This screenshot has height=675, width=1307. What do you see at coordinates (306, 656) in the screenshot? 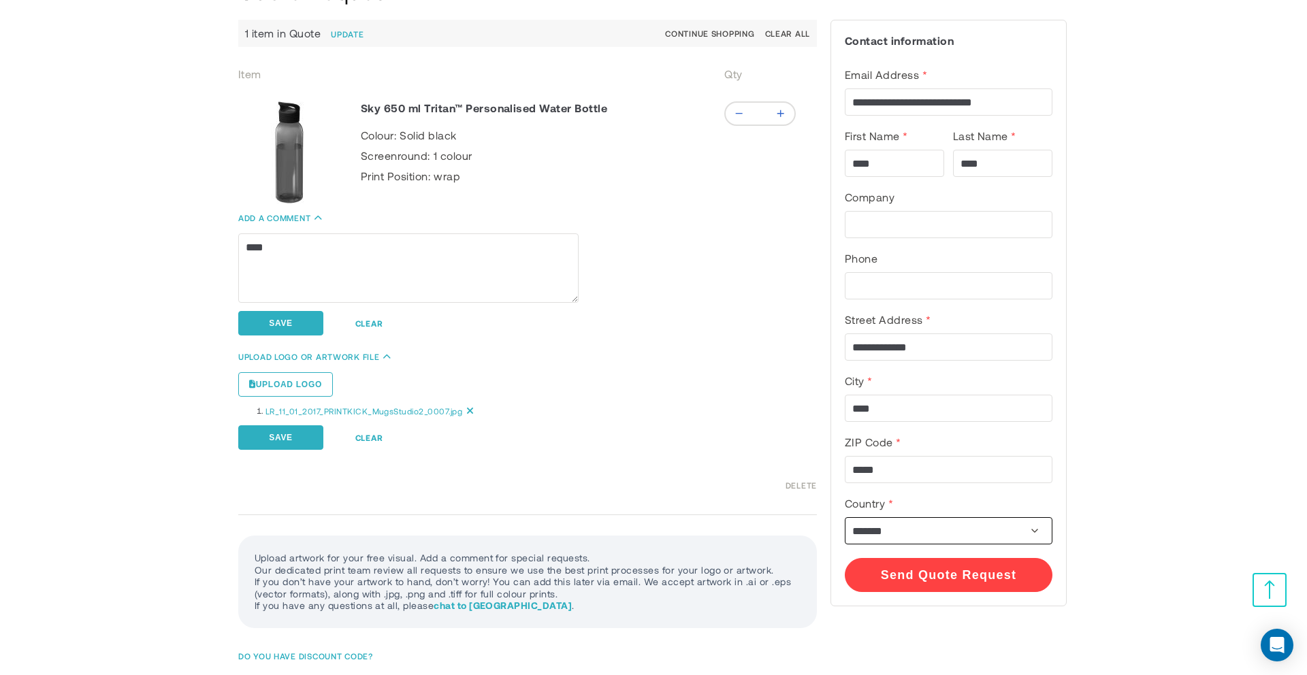
I see `span: Do you Have discount code?` at bounding box center [306, 656].